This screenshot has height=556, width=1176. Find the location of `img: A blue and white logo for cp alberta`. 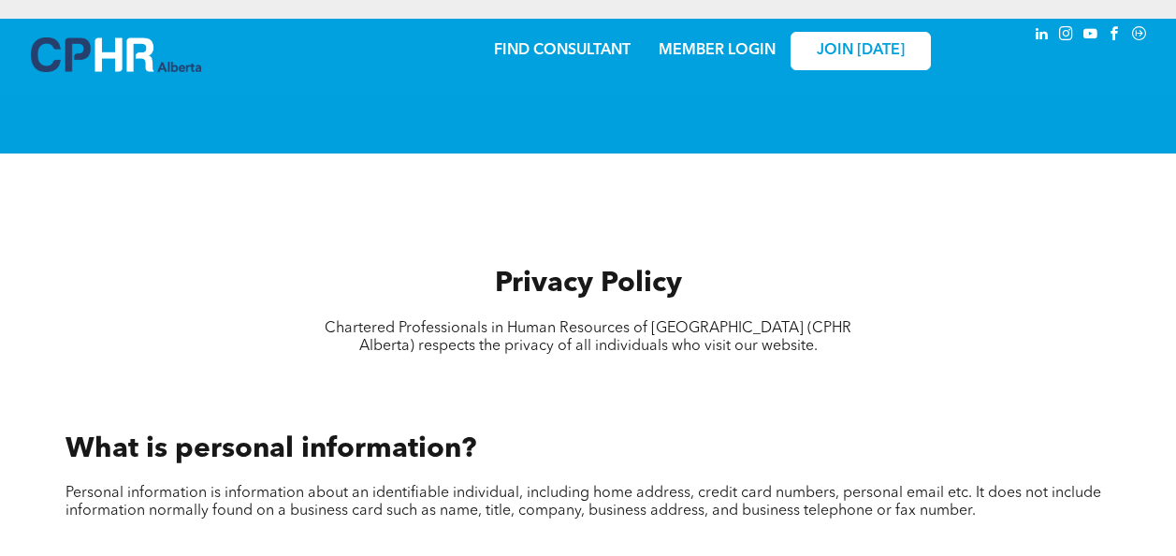

img: A blue and white logo for cp alberta is located at coordinates (116, 54).